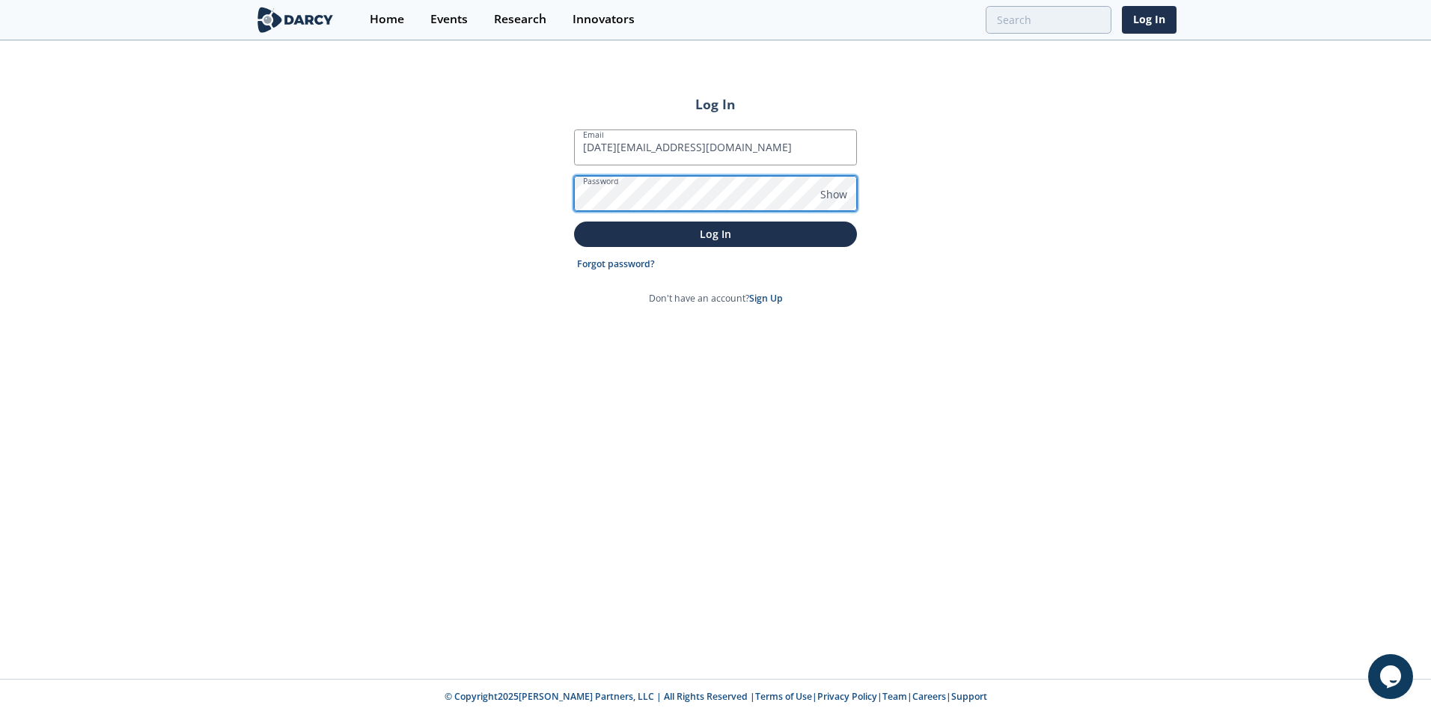 This screenshot has height=714, width=1431. I want to click on a: Terms of Use, so click(784, 696).